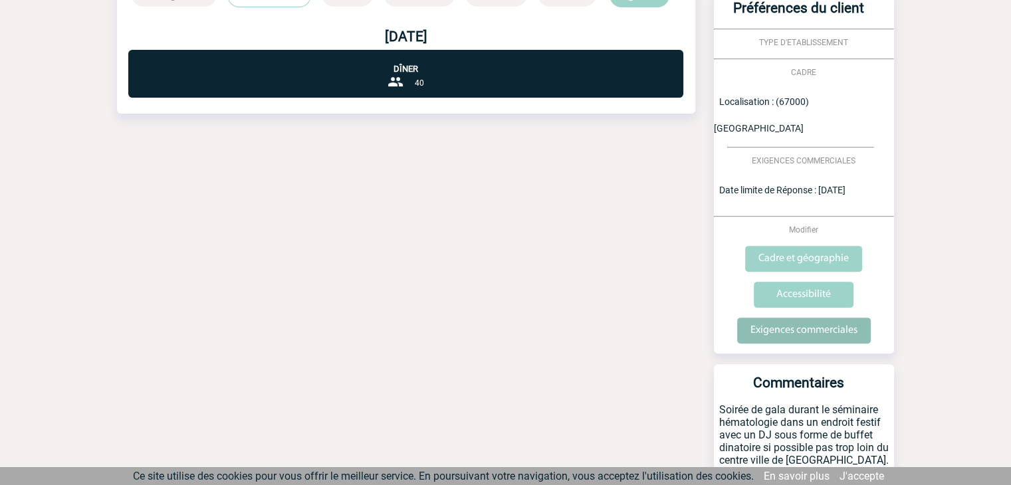 This screenshot has height=485, width=1011. I want to click on a: J'accepte, so click(861, 476).